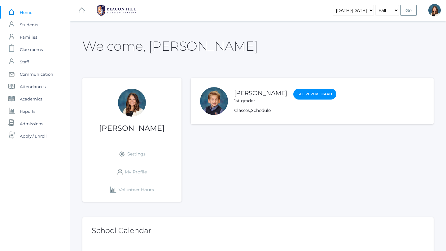  What do you see at coordinates (31, 124) in the screenshot?
I see `span: Admissions` at bounding box center [31, 124].